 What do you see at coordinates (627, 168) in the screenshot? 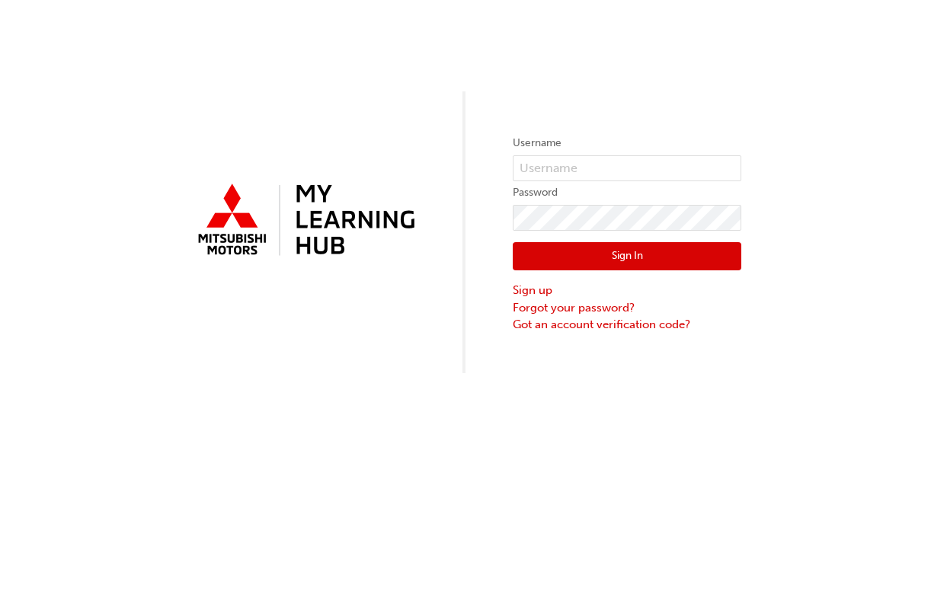
I see `input: Username` at bounding box center [627, 168].